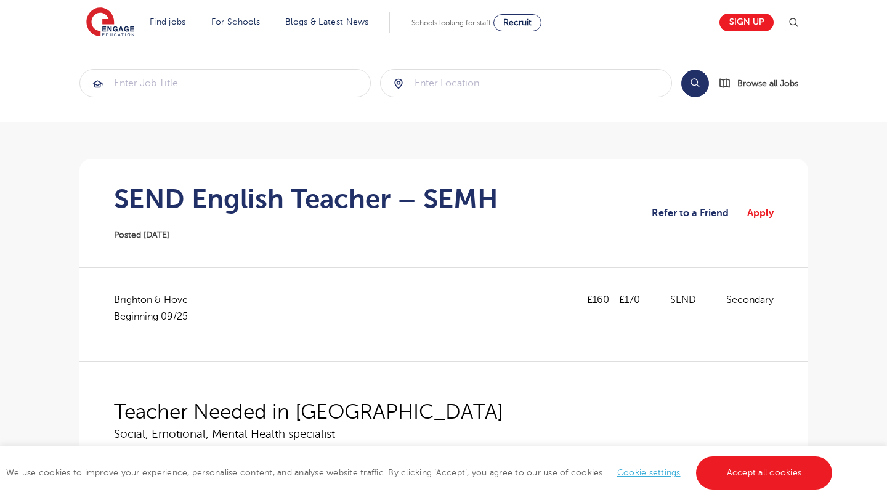 Image resolution: width=887 pixels, height=500 pixels. I want to click on span: Brighton & Hove, so click(157, 308).